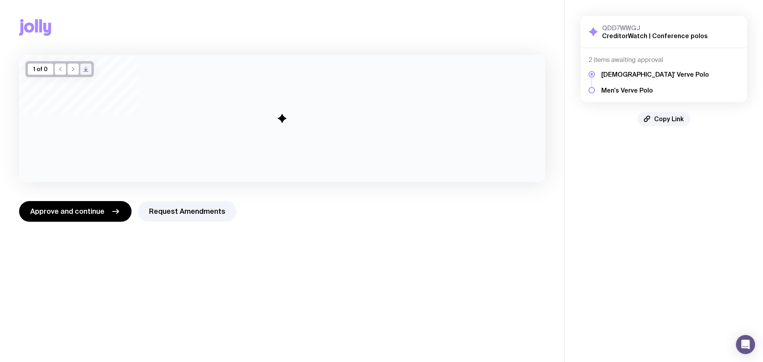  What do you see at coordinates (655, 28) in the screenshot?
I see `h3: QDD7WWGJ` at bounding box center [655, 28].